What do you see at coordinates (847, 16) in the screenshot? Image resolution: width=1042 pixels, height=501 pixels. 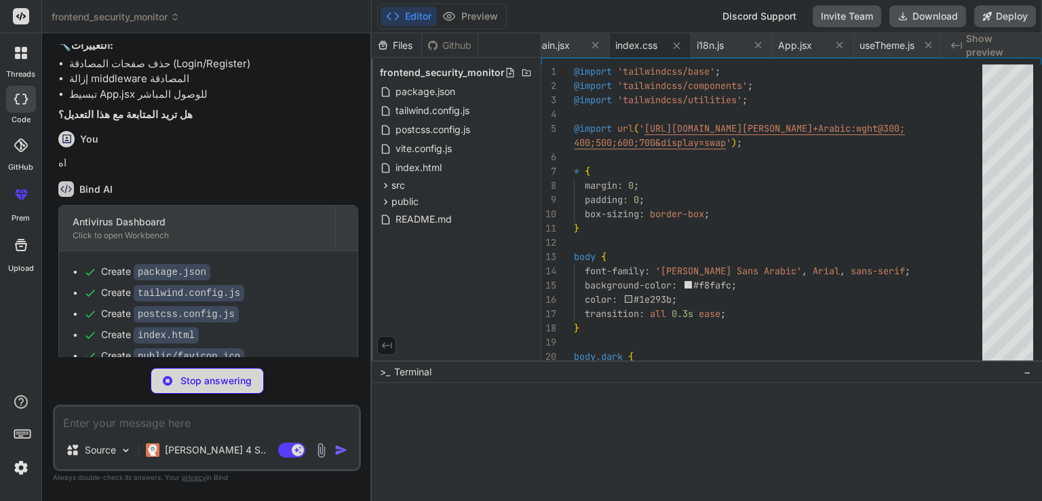 I see `button: Invite Team` at bounding box center [847, 16].